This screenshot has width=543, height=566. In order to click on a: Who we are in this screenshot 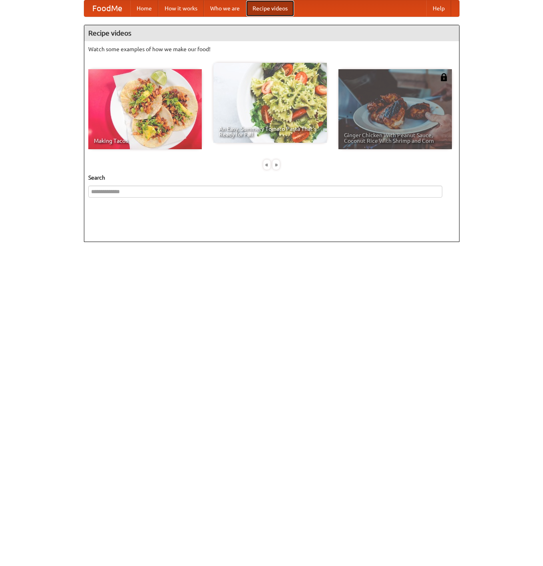, I will do `click(225, 8)`.